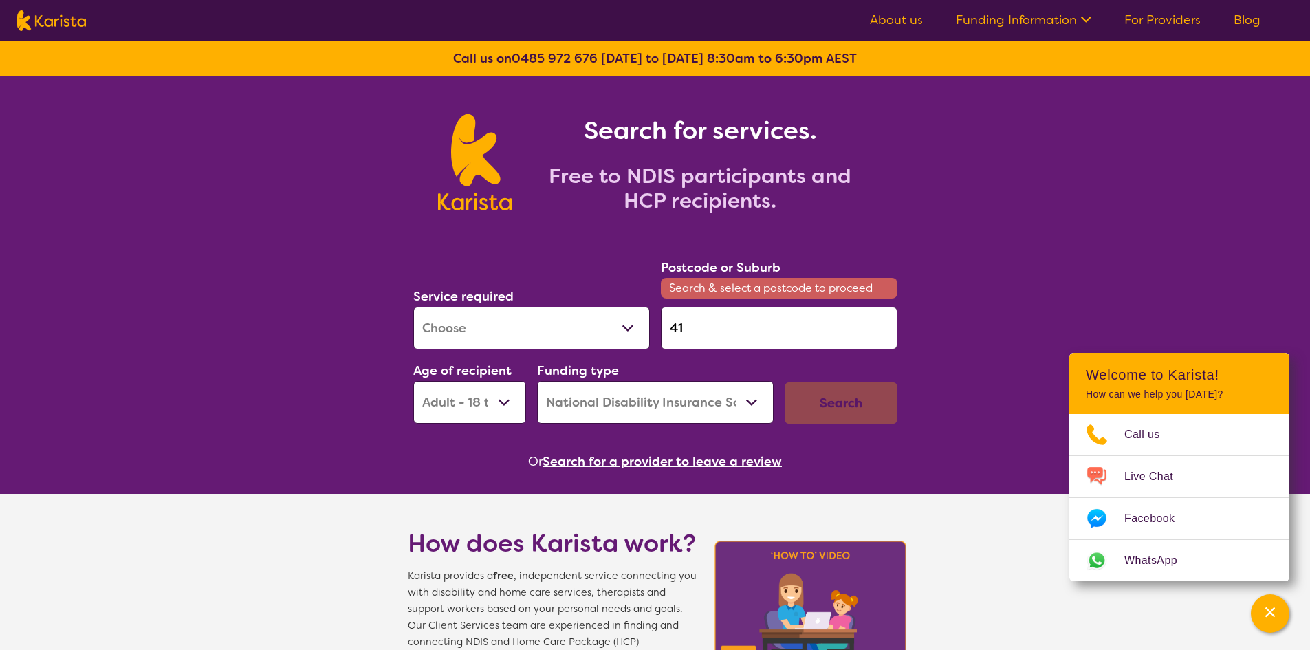 This screenshot has height=650, width=1310. Describe the element at coordinates (700, 188) in the screenshot. I see `h2: Free to NDIS participants and HCP recipients.` at that location.